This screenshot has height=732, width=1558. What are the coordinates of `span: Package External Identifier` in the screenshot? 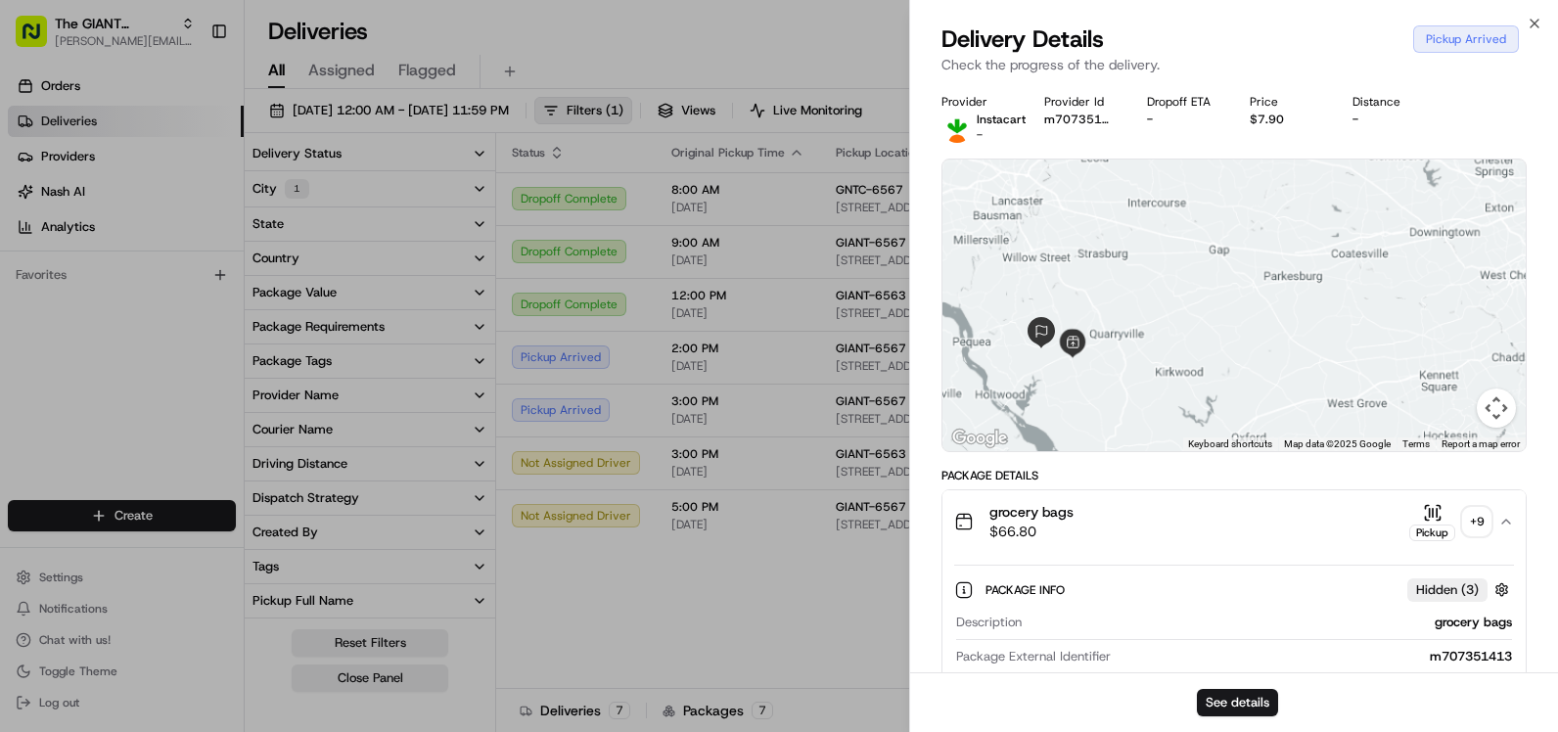 It's located at (1033, 656).